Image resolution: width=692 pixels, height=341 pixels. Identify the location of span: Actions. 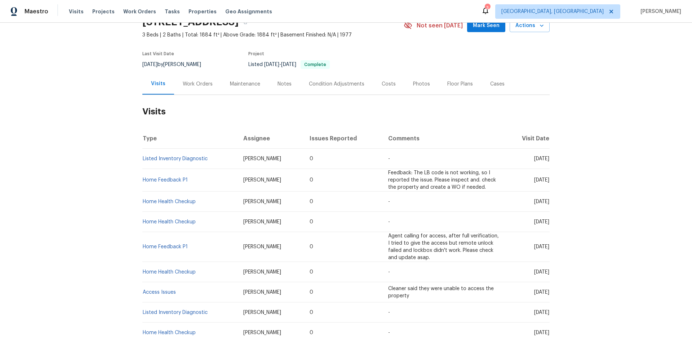
(530, 26).